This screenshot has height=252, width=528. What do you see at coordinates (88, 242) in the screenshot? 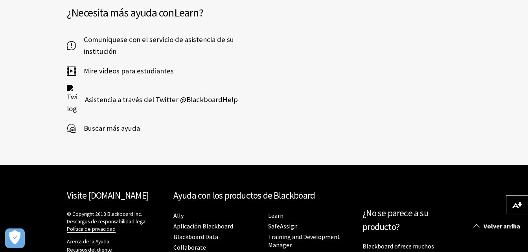
I see `a: Acerca de la Ayuda` at bounding box center [88, 242].